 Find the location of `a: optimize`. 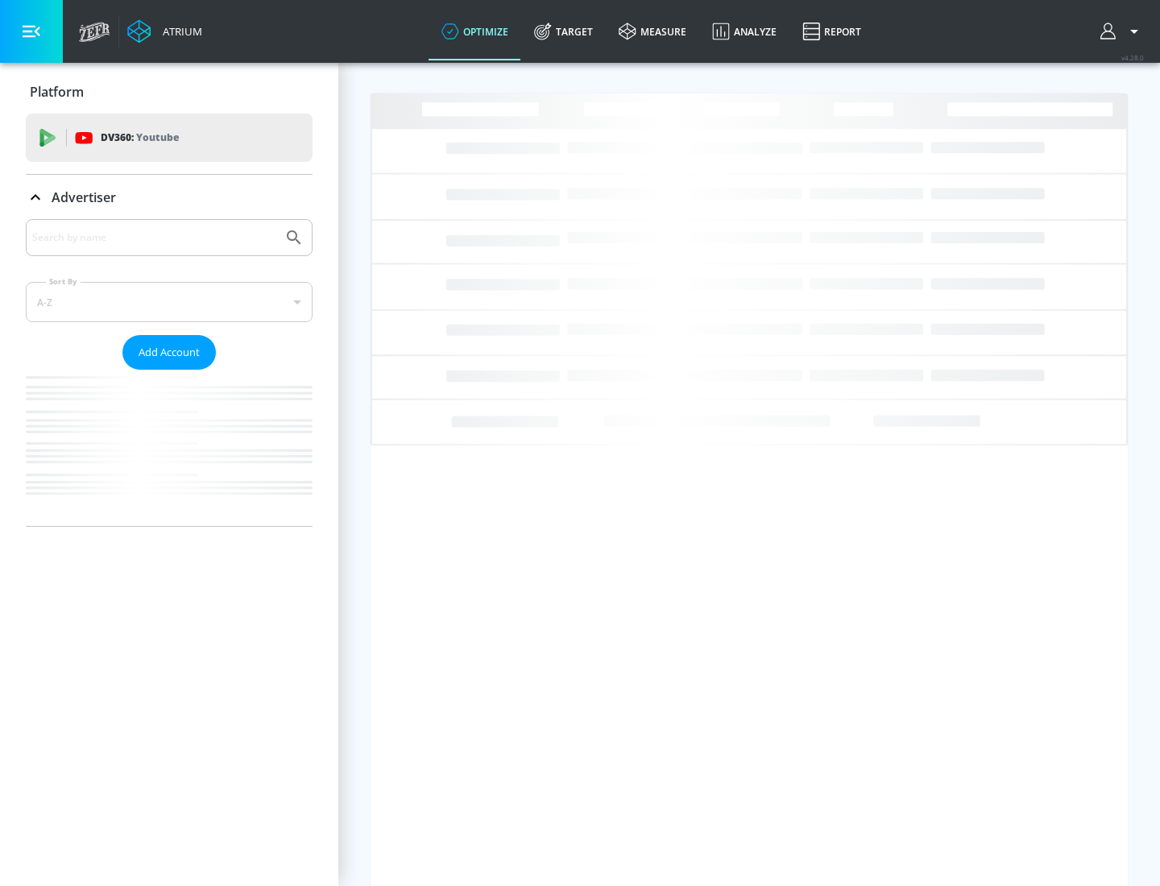

a: optimize is located at coordinates (474, 31).